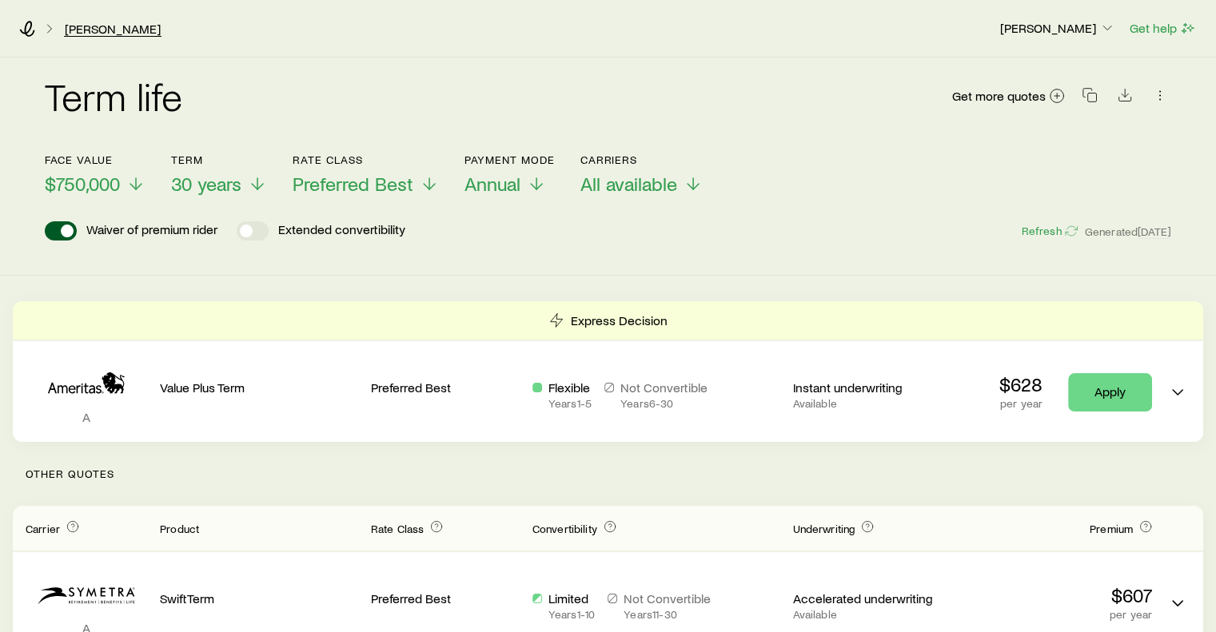 This screenshot has height=632, width=1216. I want to click on span: Convertibility, so click(564, 528).